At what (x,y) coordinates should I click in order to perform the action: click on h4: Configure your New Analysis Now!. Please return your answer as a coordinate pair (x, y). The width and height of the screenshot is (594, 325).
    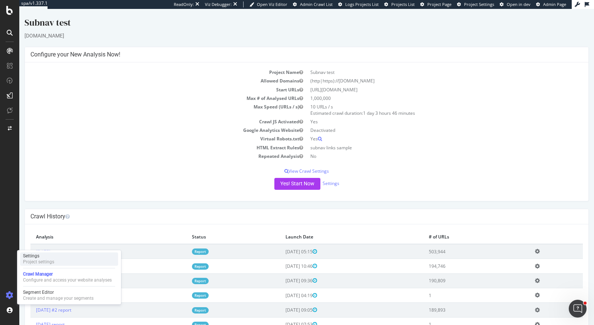
    Looking at the image, I should click on (287, 46).